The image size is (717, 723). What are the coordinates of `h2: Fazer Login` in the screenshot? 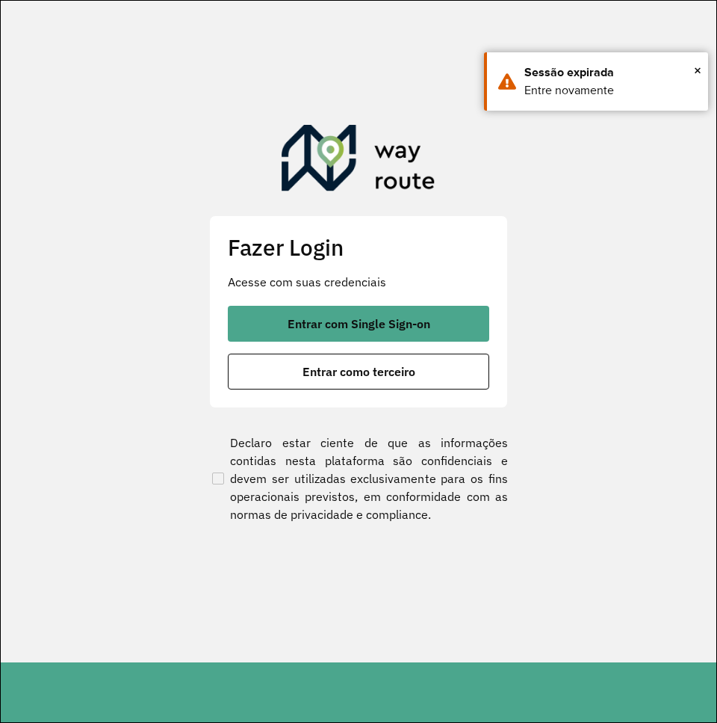 It's located at (359, 247).